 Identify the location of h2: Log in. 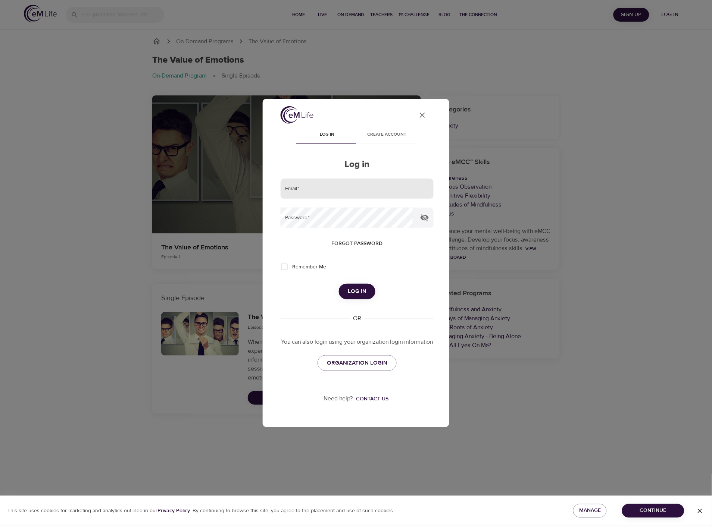
(357, 165).